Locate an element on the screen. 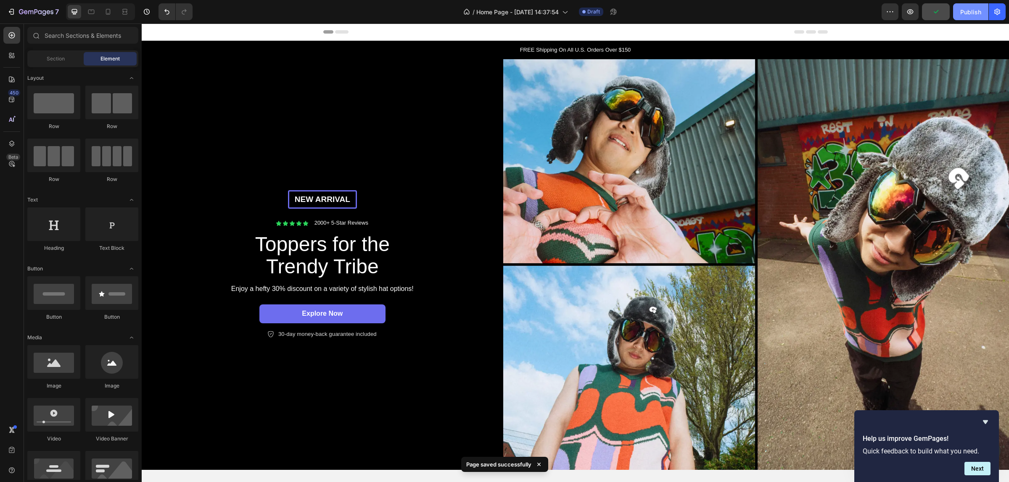  p: 7 is located at coordinates (57, 12).